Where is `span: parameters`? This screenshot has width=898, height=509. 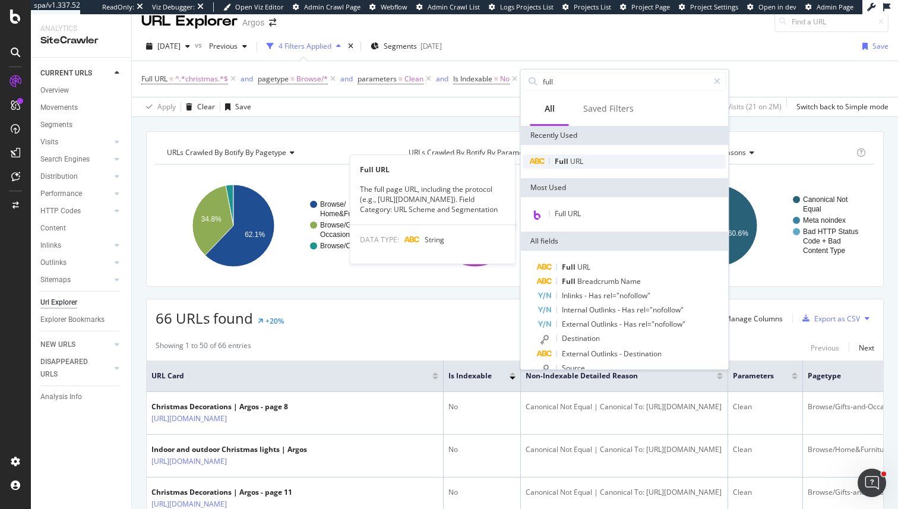 span: parameters is located at coordinates (377, 78).